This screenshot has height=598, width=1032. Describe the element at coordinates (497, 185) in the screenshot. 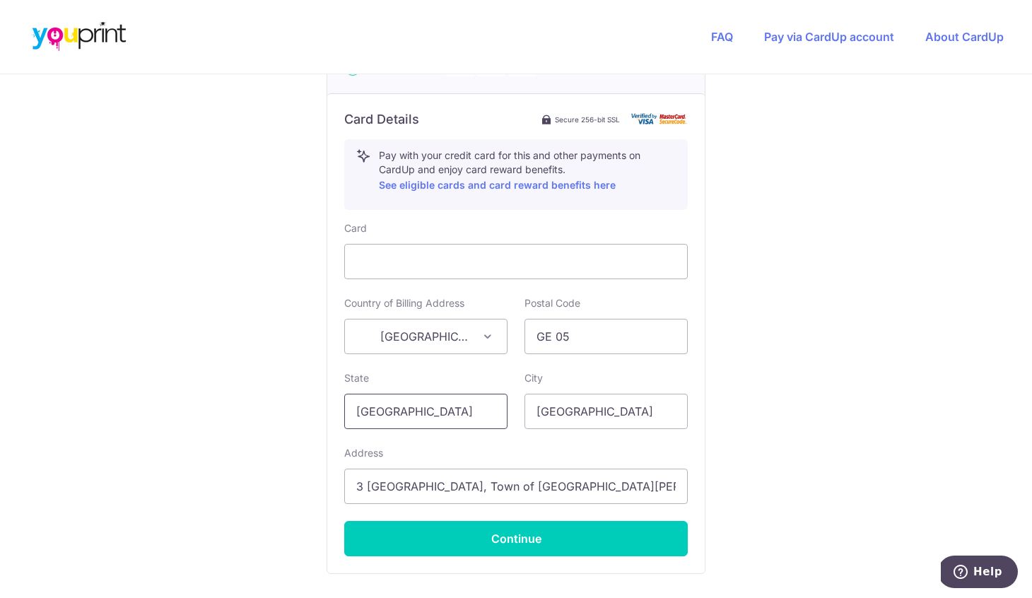

I see `a: See eligible cards and card reward benefits here` at that location.